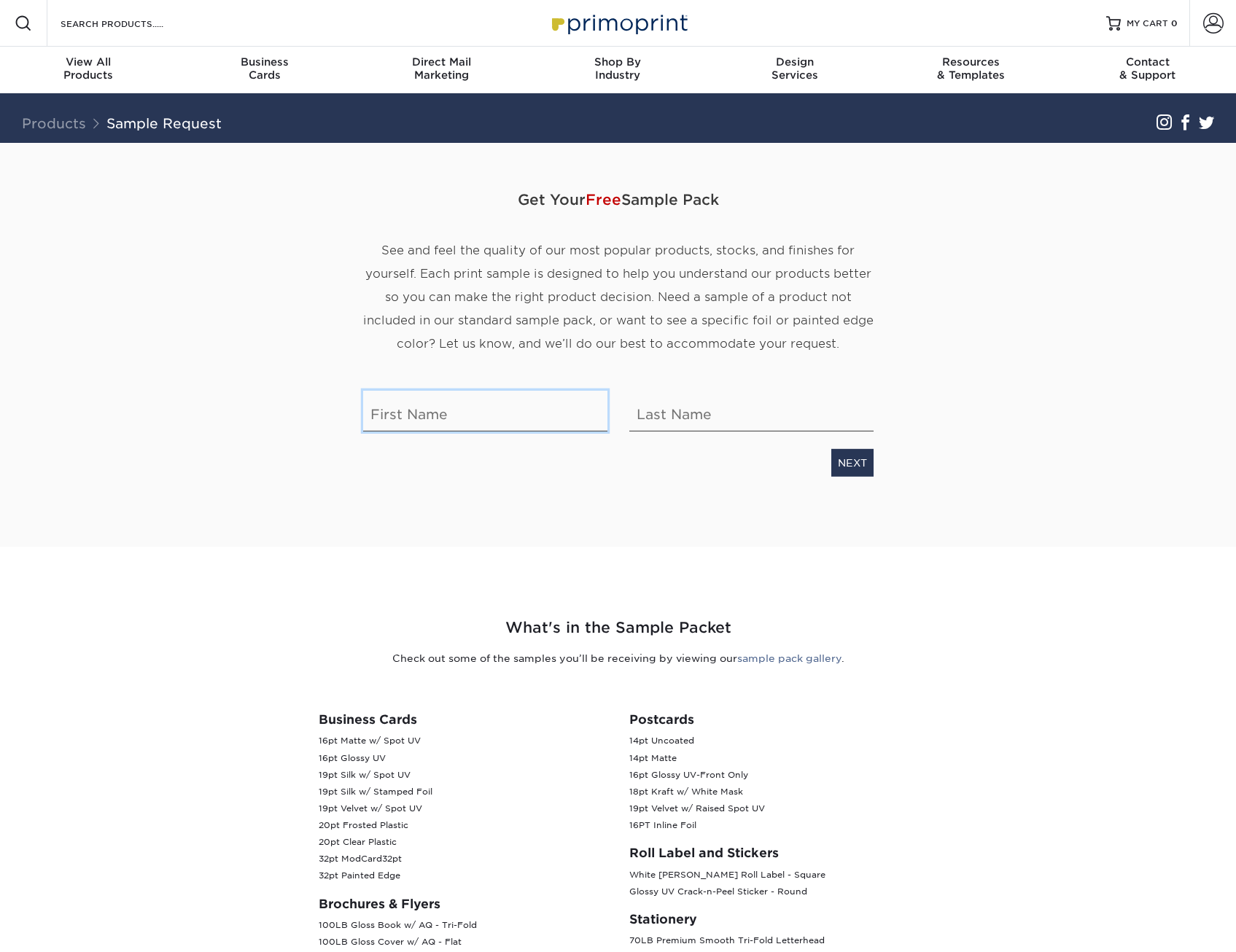 The image size is (1236, 952). What do you see at coordinates (1147, 62) in the screenshot?
I see `span: Contact` at bounding box center [1147, 62].